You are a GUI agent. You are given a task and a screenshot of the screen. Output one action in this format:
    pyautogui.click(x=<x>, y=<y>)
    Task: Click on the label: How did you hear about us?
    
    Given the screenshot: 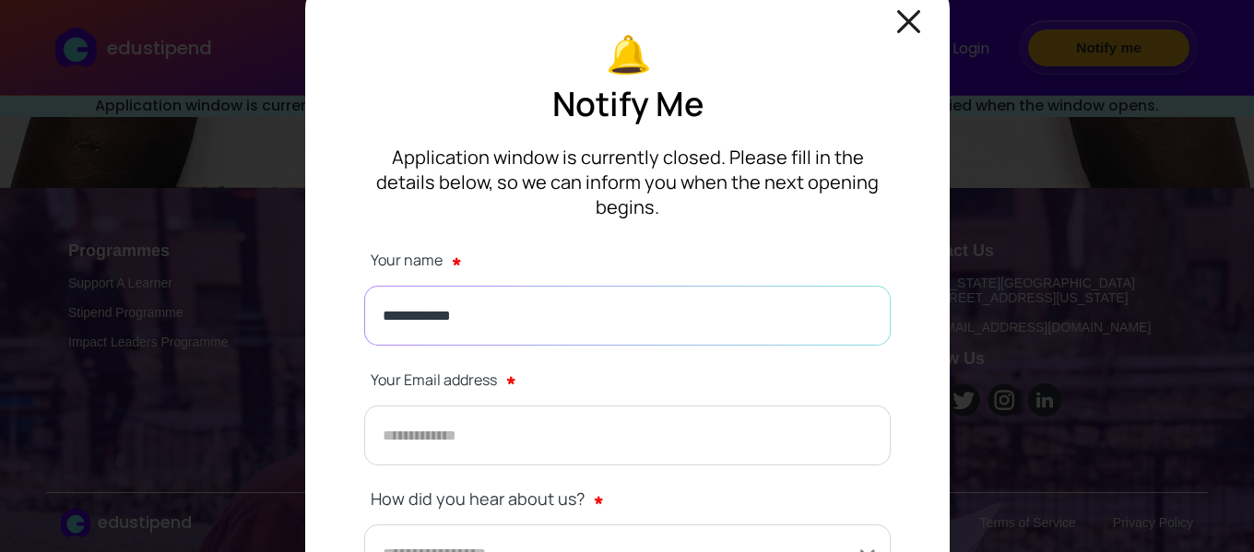 What is the action you would take?
    pyautogui.click(x=631, y=499)
    